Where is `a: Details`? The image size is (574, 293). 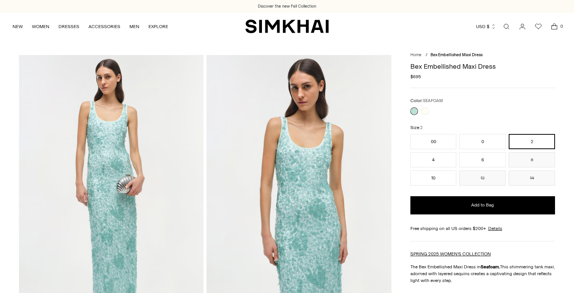
a: Details is located at coordinates (495, 228).